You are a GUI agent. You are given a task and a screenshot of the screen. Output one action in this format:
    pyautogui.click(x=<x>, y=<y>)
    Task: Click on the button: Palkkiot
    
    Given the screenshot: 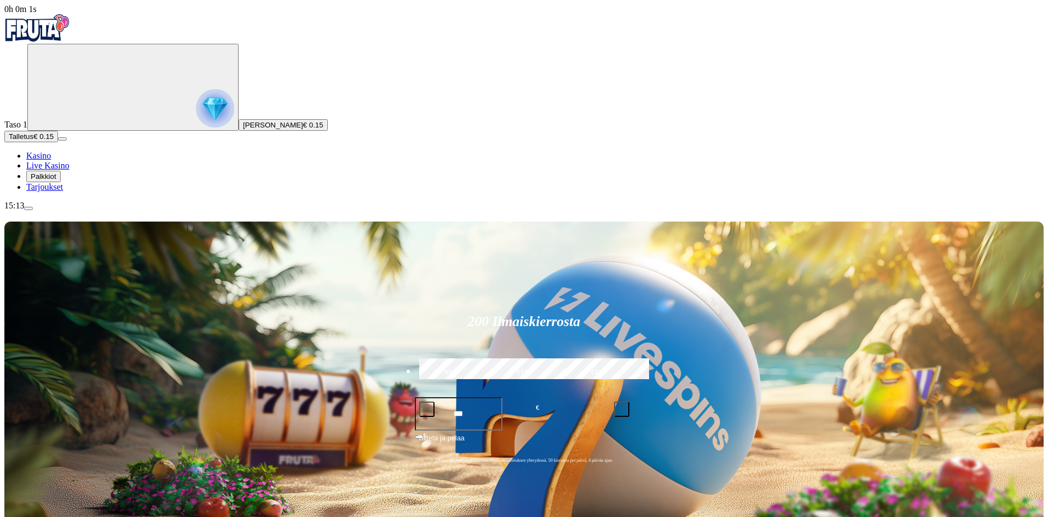 What is the action you would take?
    pyautogui.click(x=43, y=176)
    